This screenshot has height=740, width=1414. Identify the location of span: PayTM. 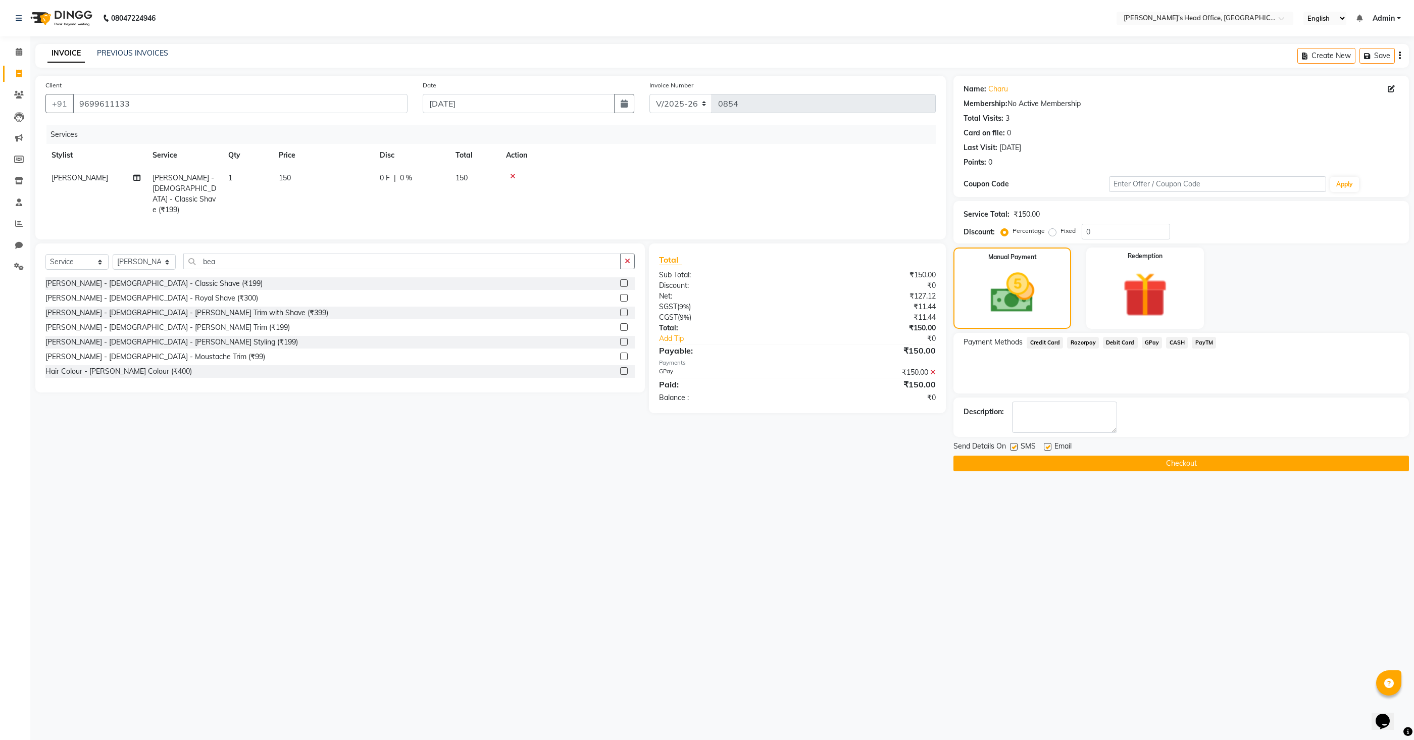
(1204, 342).